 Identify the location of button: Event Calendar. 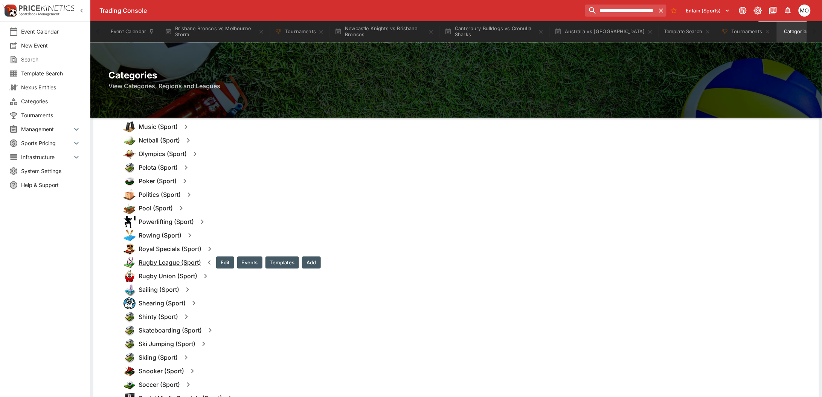
(133, 32).